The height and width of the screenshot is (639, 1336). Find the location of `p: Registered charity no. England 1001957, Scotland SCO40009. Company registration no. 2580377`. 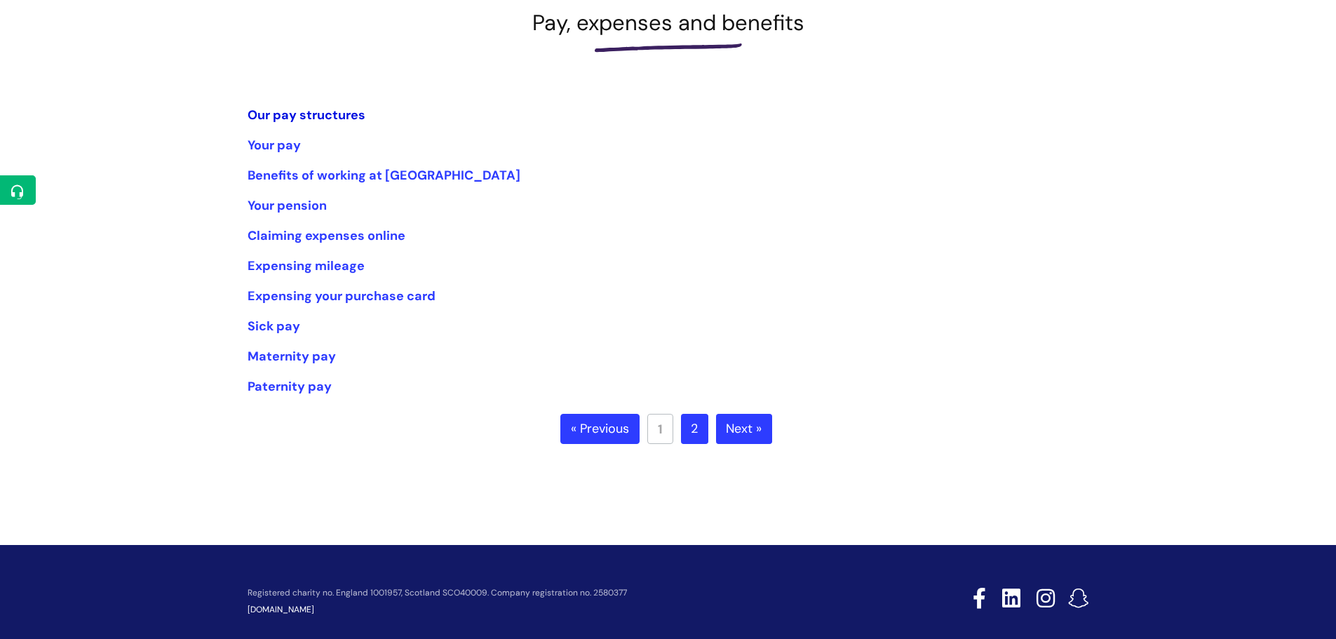

p: Registered charity no. England 1001957, Scotland SCO40009. Company registration no. 2580377 is located at coordinates (561, 593).